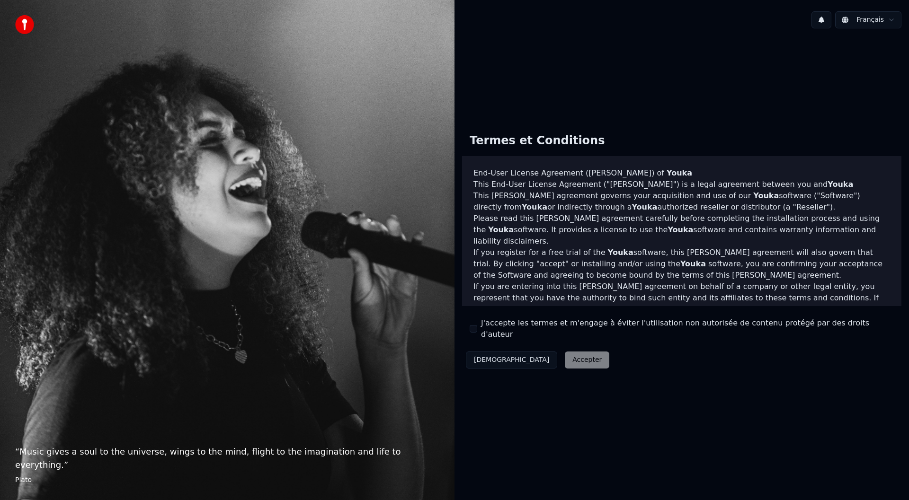  What do you see at coordinates (227, 481) in the screenshot?
I see `footer: Plato` at bounding box center [227, 481].